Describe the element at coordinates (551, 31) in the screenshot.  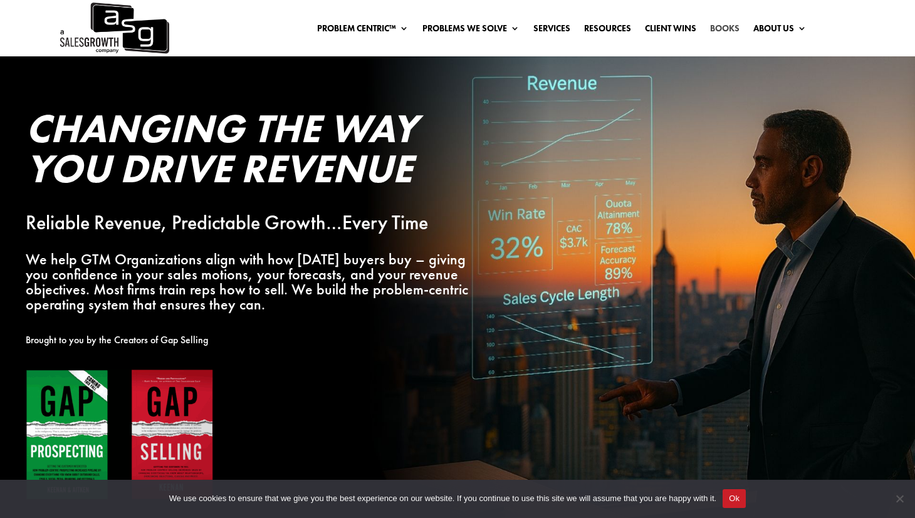
I see `a: Services` at that location.